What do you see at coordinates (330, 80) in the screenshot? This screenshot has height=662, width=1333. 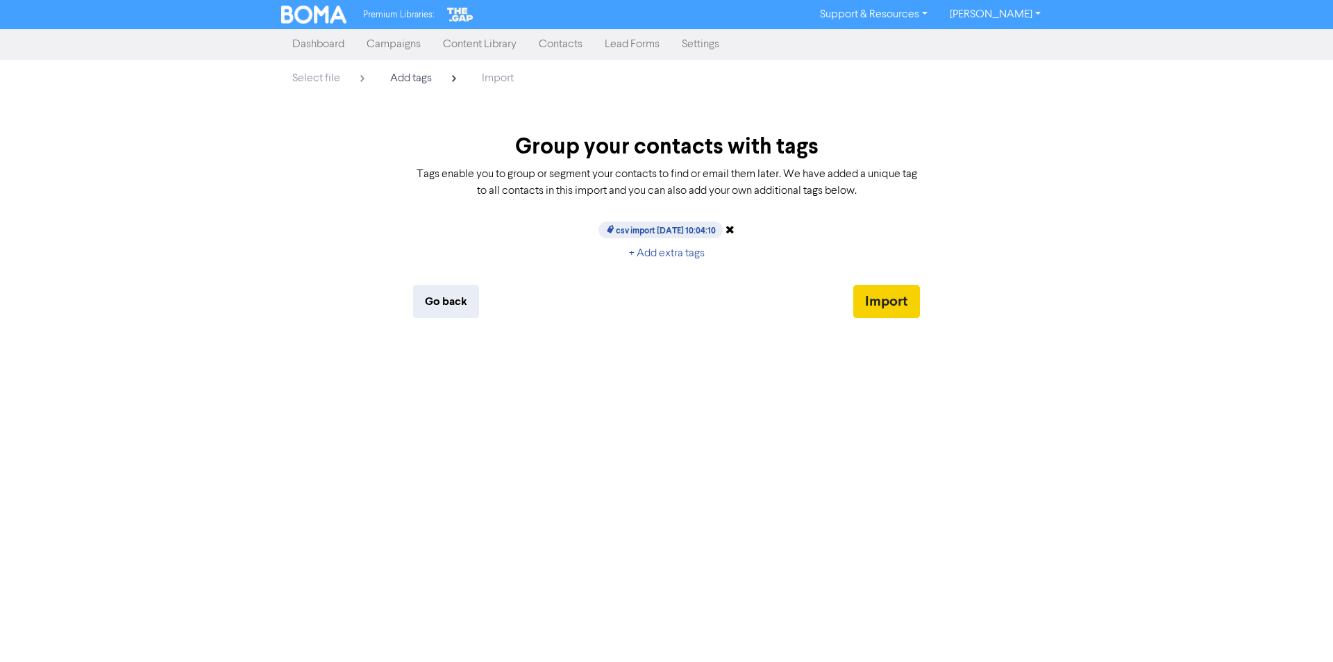 I see `a: Select file` at bounding box center [330, 80].